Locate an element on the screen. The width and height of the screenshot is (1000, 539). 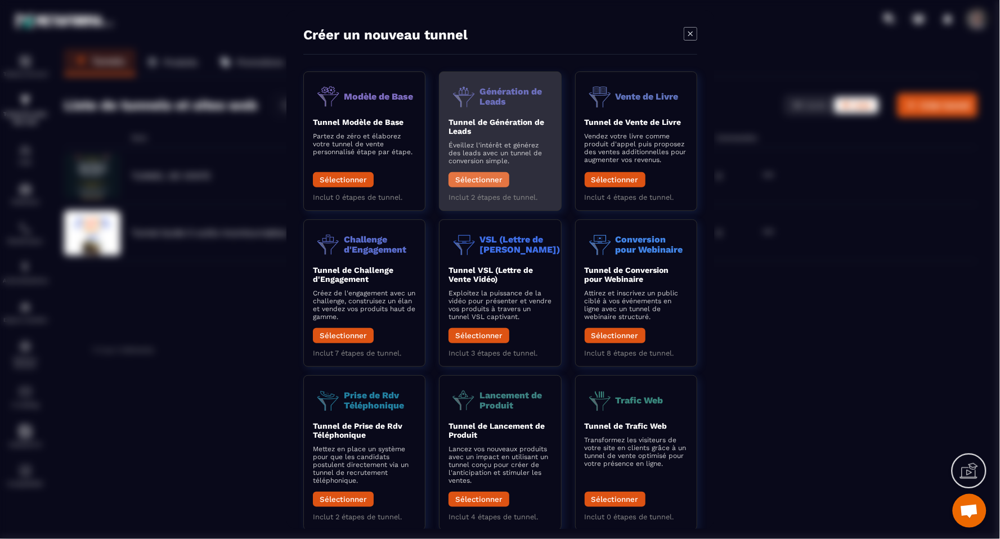
b: Tunnel de Lancement de Produit is located at coordinates (496, 430).